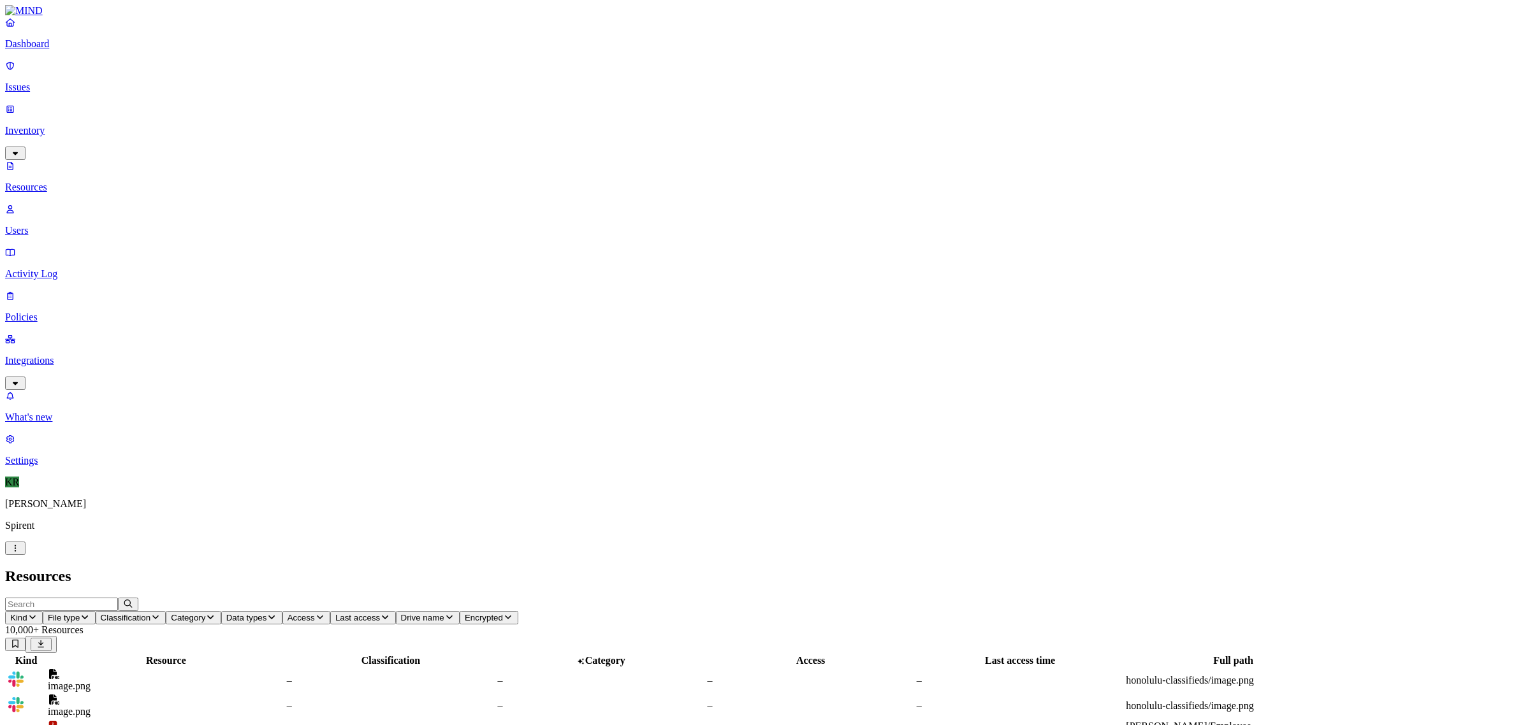 The width and height of the screenshot is (1530, 725). Describe the element at coordinates (811, 661) in the screenshot. I see `div: Access` at that location.